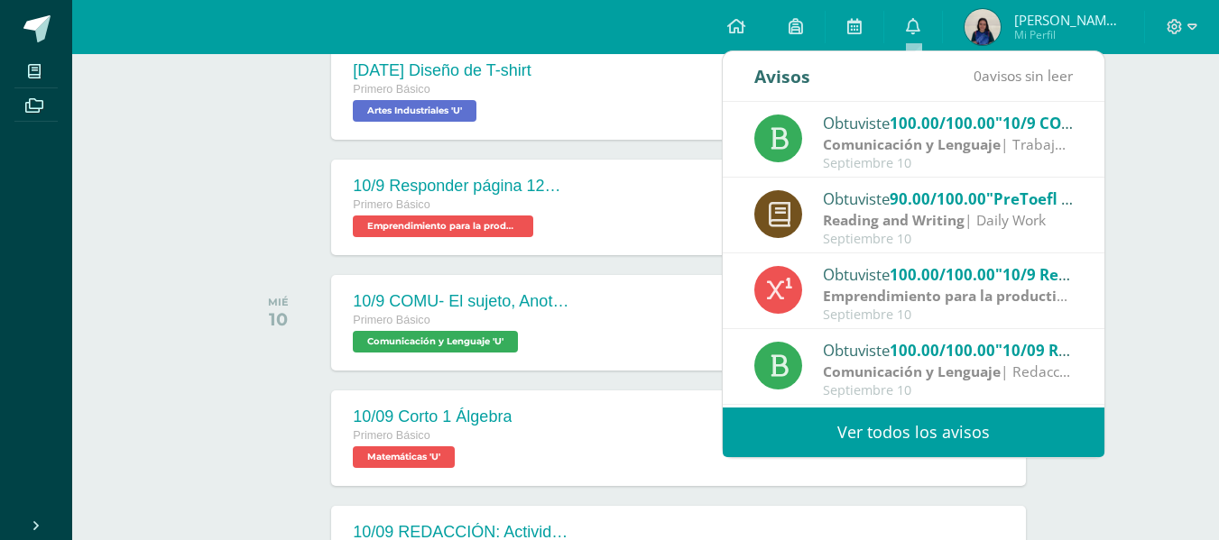 The width and height of the screenshot is (1219, 540). What do you see at coordinates (403, 457) in the screenshot?
I see `span: Matemáticas 'U'` at bounding box center [403, 457].